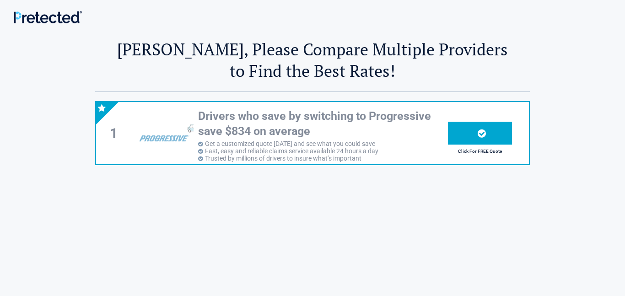  Describe the element at coordinates (480, 151) in the screenshot. I see `h2: Click For FREE Quote` at that location.